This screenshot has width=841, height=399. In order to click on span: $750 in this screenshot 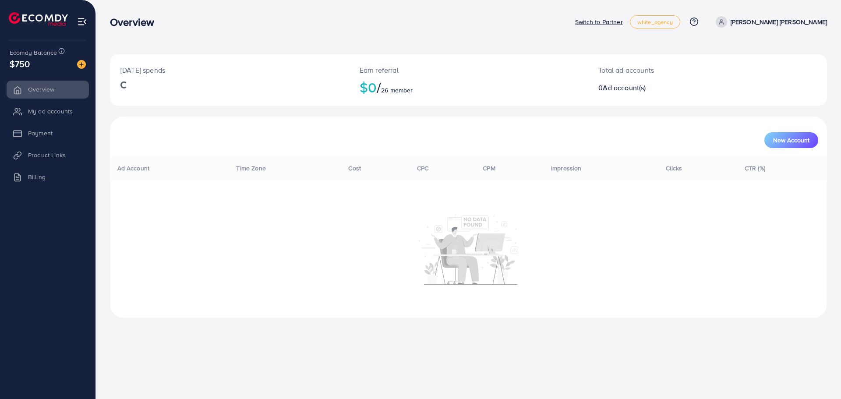, I will do `click(20, 64)`.